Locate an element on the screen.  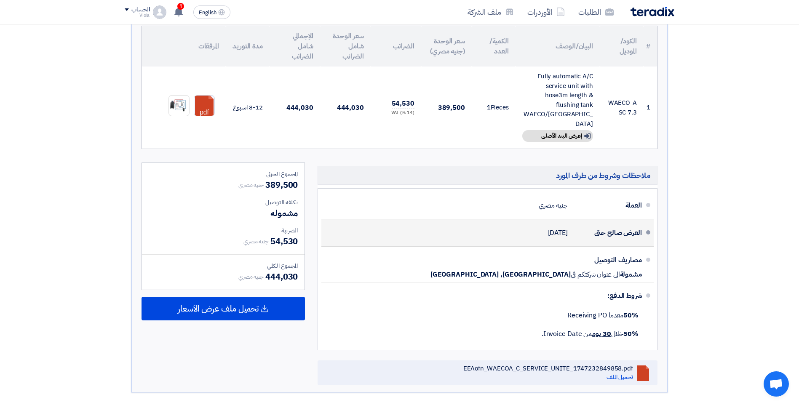
th: المرفقات is located at coordinates (184, 46).